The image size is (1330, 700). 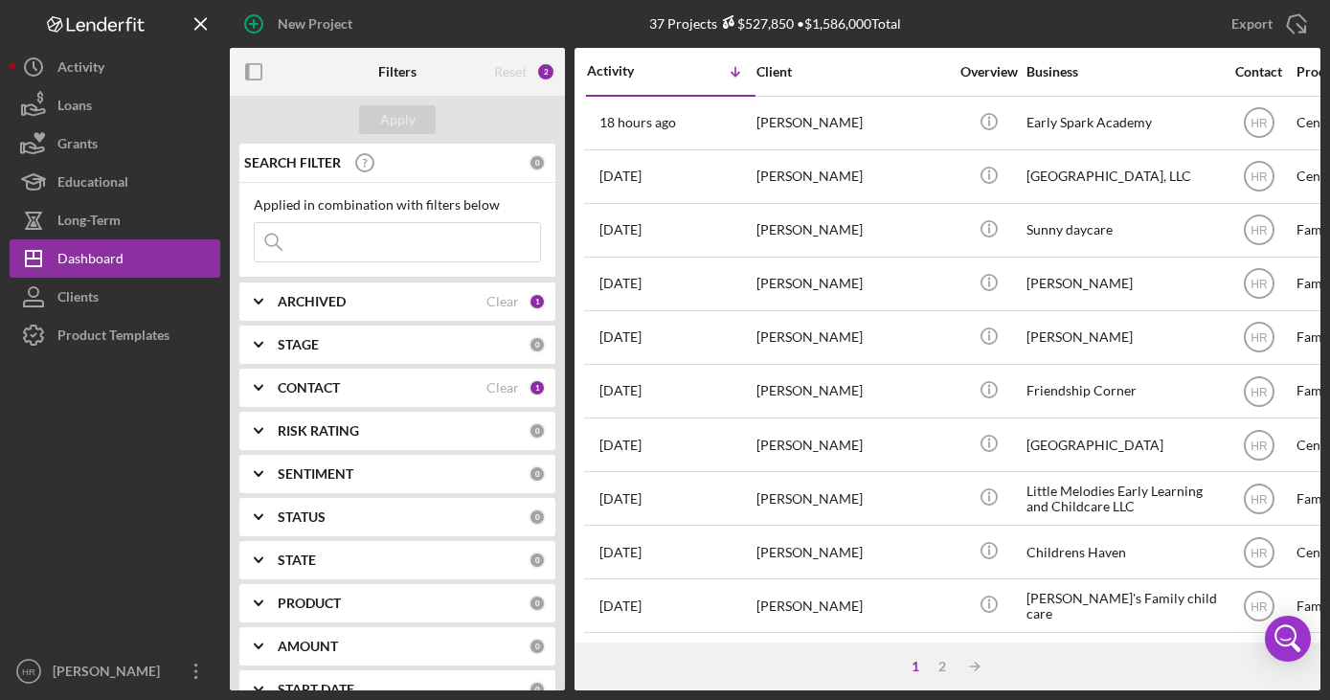 What do you see at coordinates (115, 182) in the screenshot?
I see `a: Educational` at bounding box center [115, 182].